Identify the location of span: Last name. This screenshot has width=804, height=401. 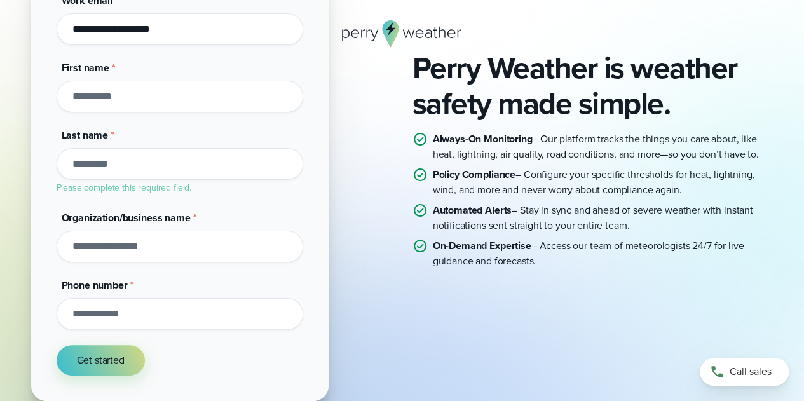
(85, 135).